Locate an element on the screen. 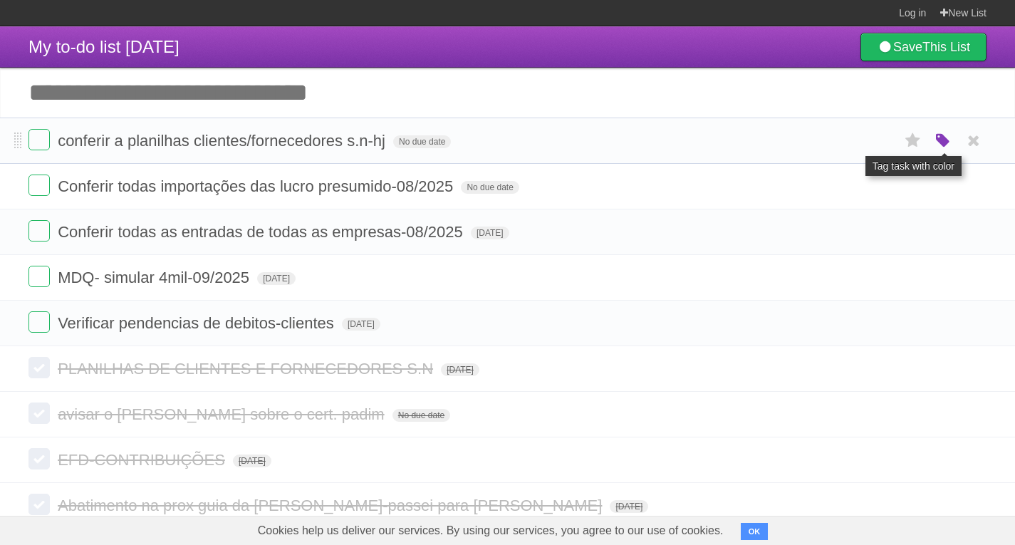 Image resolution: width=1015 pixels, height=545 pixels. span: Cookies help us deliver our services. By using our services, you agree to our use of cookies. is located at coordinates (491, 531).